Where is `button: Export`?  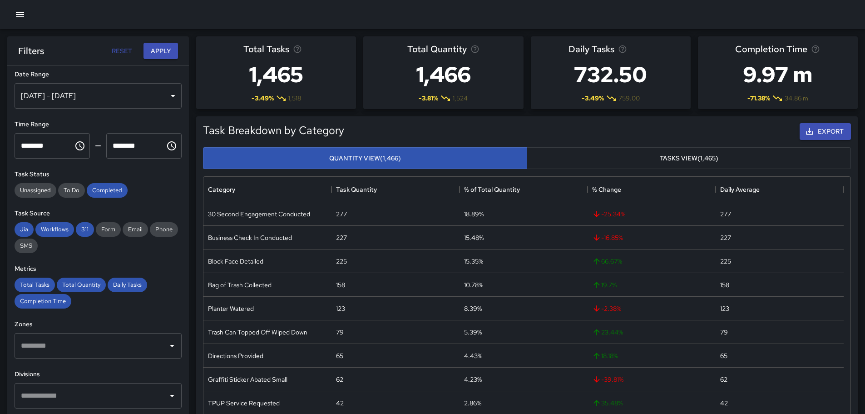 button: Export is located at coordinates (825, 131).